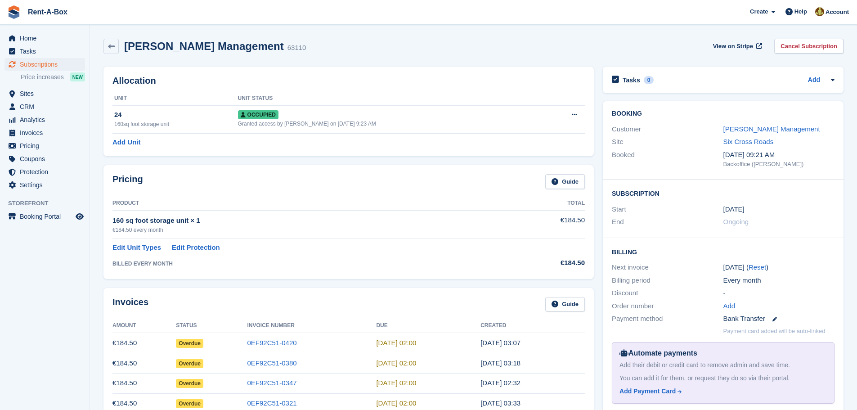  What do you see at coordinates (47, 185) in the screenshot?
I see `span: Settings` at bounding box center [47, 185].